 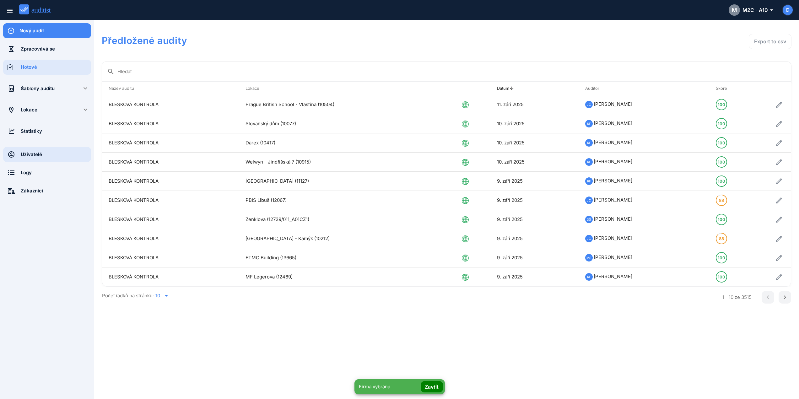 What do you see at coordinates (770, 41) in the screenshot?
I see `div: Export to csv` at bounding box center [770, 41].